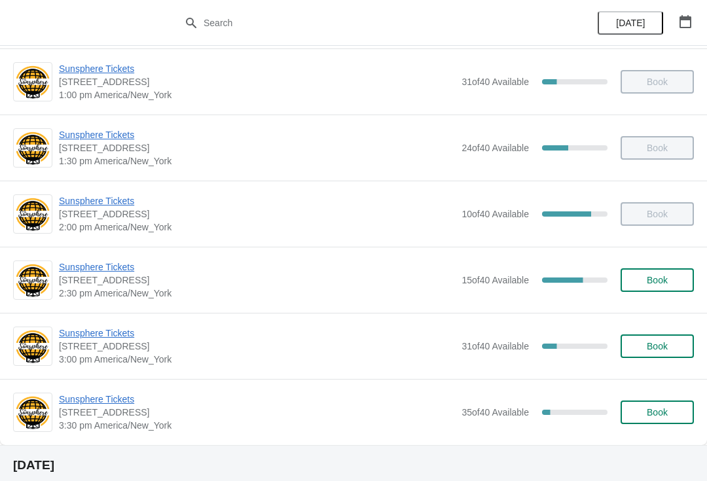 The width and height of the screenshot is (707, 481). I want to click on span: 10 of 40 Available, so click(495, 214).